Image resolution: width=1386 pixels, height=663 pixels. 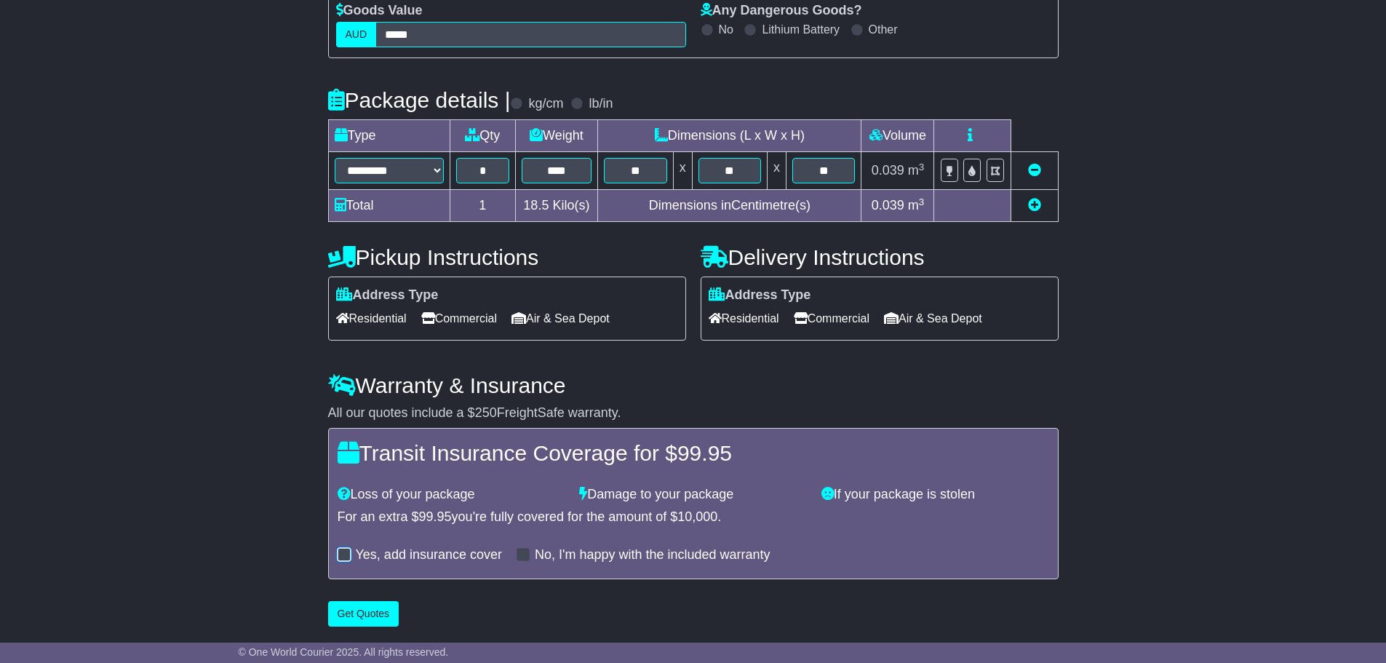 I want to click on label: Yes, add insurance cover, so click(x=429, y=555).